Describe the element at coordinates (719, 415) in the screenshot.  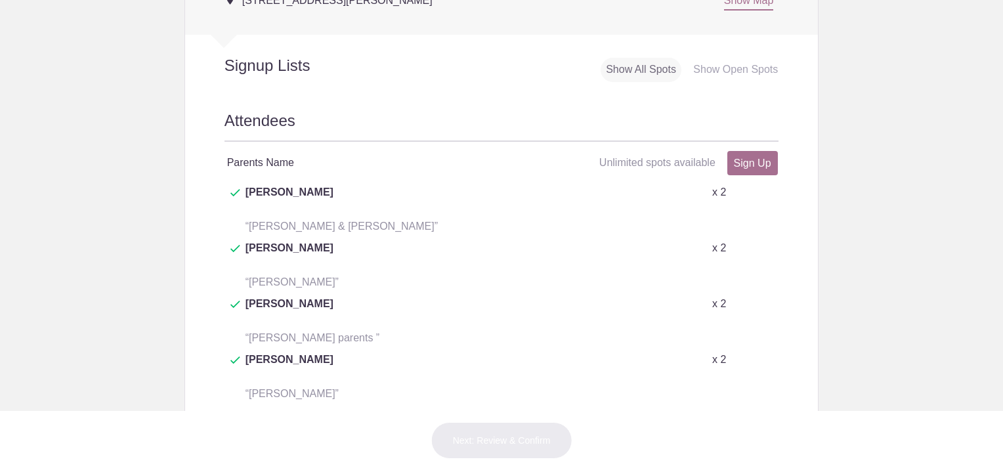
I see `p: x 1` at that location.